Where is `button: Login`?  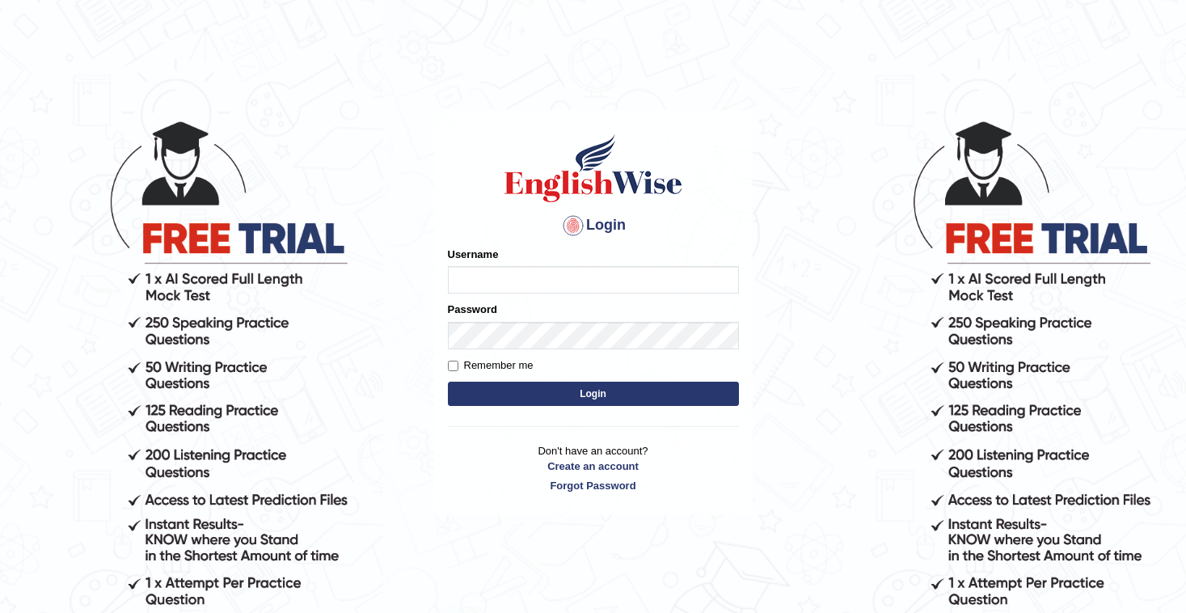 button: Login is located at coordinates (593, 394).